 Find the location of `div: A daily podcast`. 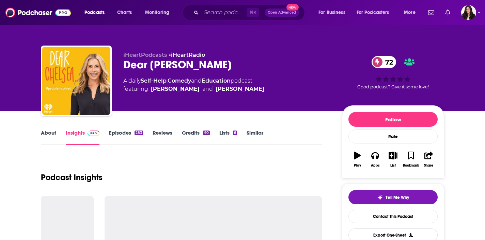

div: A daily podcast is located at coordinates (194, 85).